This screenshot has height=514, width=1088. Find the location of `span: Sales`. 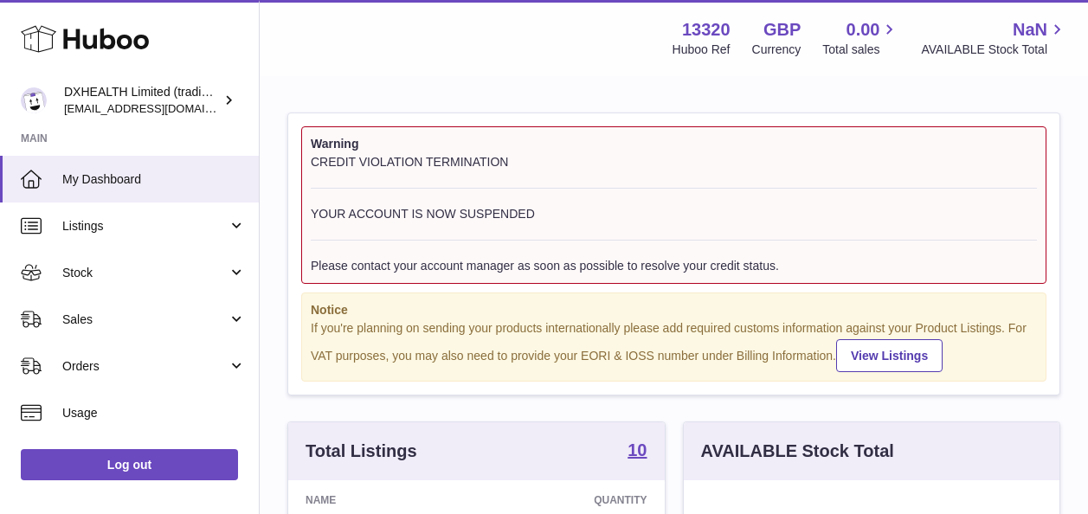

span: Sales is located at coordinates (145, 319).